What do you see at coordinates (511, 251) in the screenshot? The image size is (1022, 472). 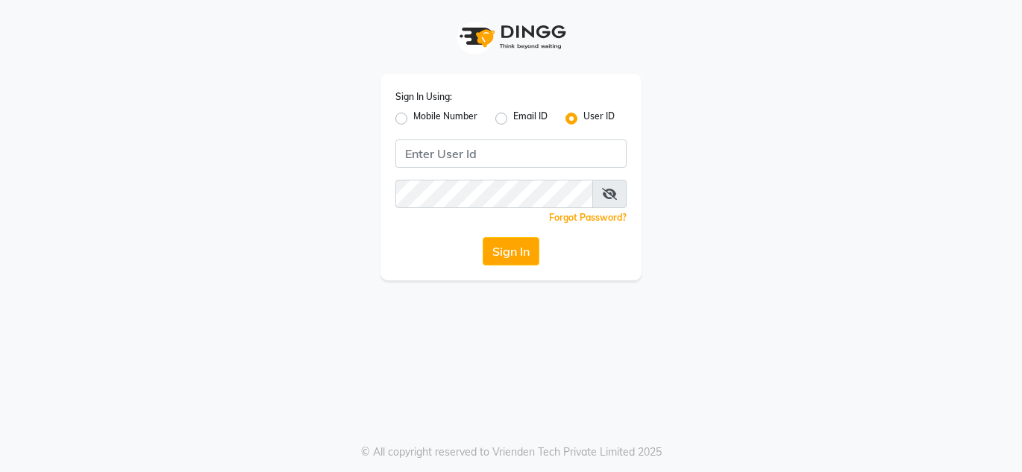 I see `button: Sign In` at bounding box center [511, 251].